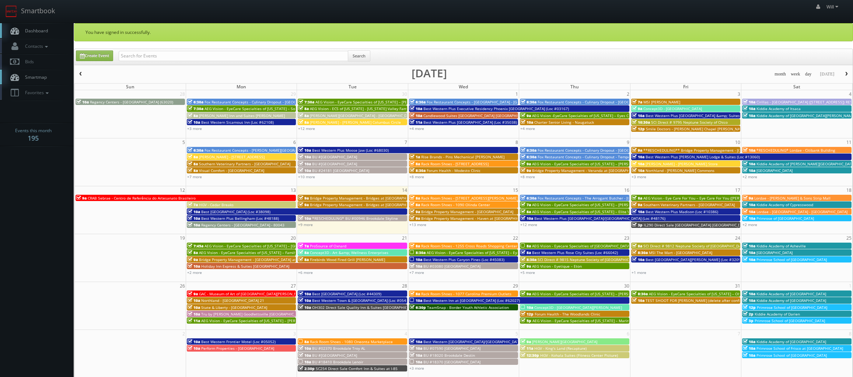 The height and width of the screenshot is (377, 853). Describe the element at coordinates (306, 273) in the screenshot. I see `a: +6 more` at that location.